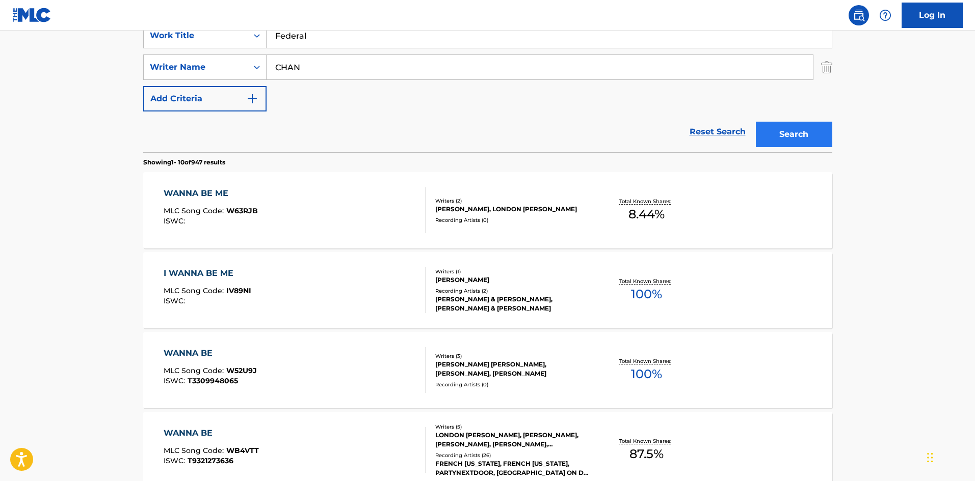  I want to click on button: Add Criteria, so click(205, 99).